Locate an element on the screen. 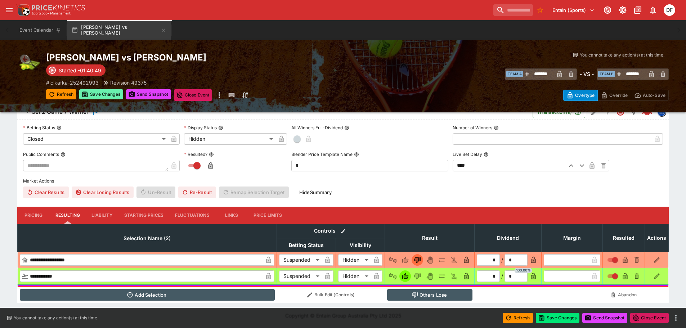 This screenshot has height=328, width=686. button: Push is located at coordinates (442, 260).